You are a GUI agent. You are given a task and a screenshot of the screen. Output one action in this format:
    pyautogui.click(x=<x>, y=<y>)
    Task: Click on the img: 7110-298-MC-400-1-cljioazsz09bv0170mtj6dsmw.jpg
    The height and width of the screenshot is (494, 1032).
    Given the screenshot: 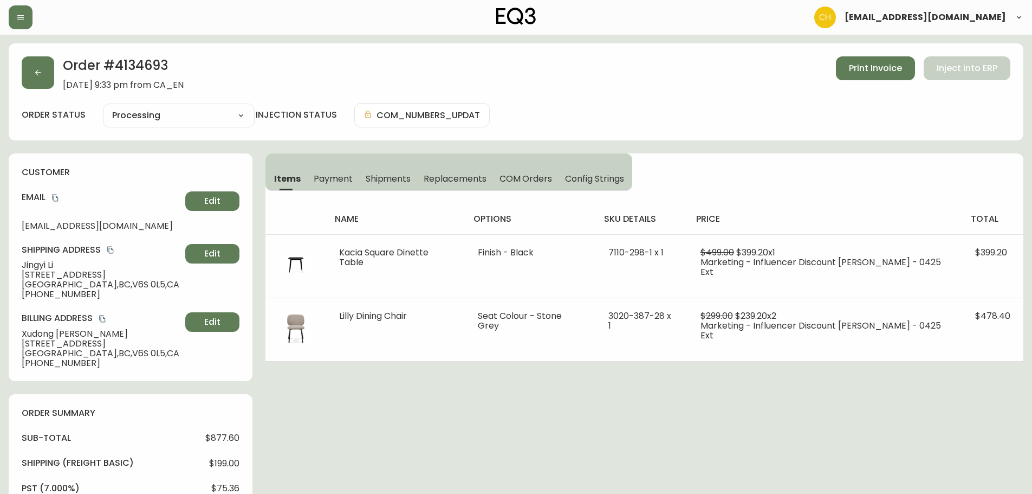 What is the action you would take?
    pyautogui.click(x=296, y=265)
    